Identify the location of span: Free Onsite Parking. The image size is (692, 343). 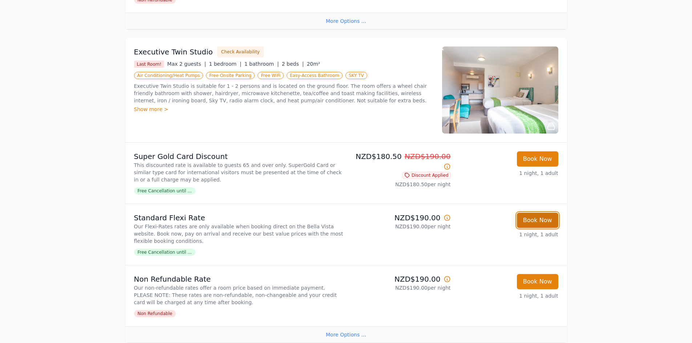
(230, 76).